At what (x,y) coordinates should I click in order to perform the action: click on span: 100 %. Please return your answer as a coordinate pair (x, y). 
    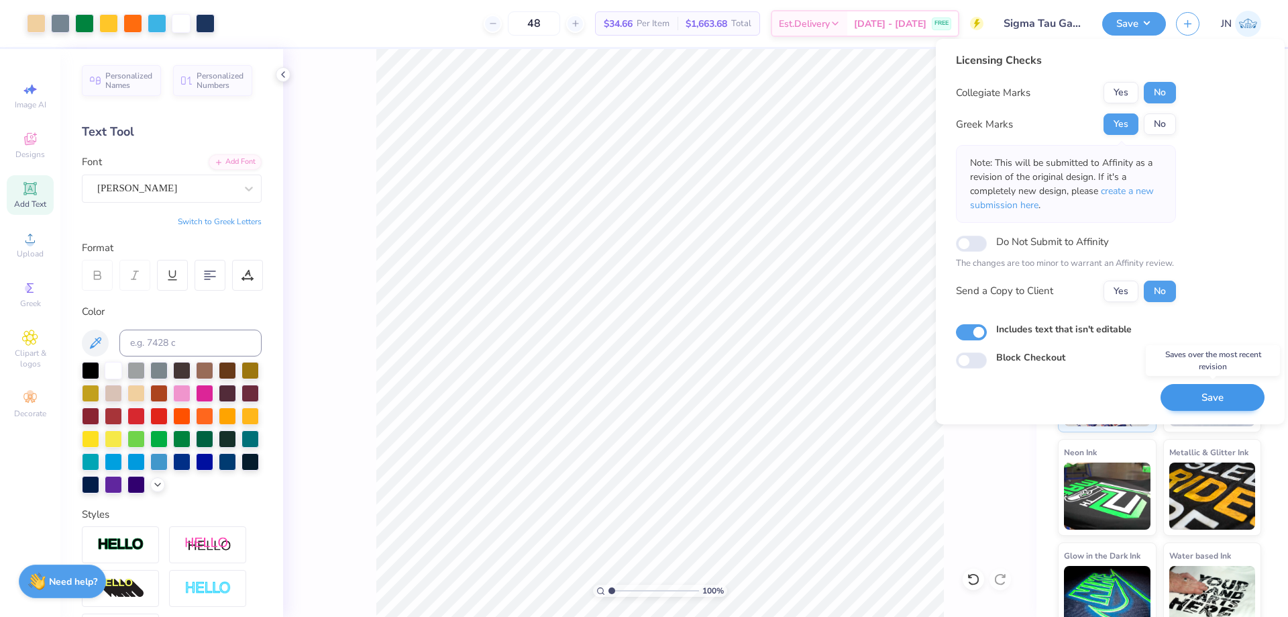
    Looking at the image, I should click on (713, 590).